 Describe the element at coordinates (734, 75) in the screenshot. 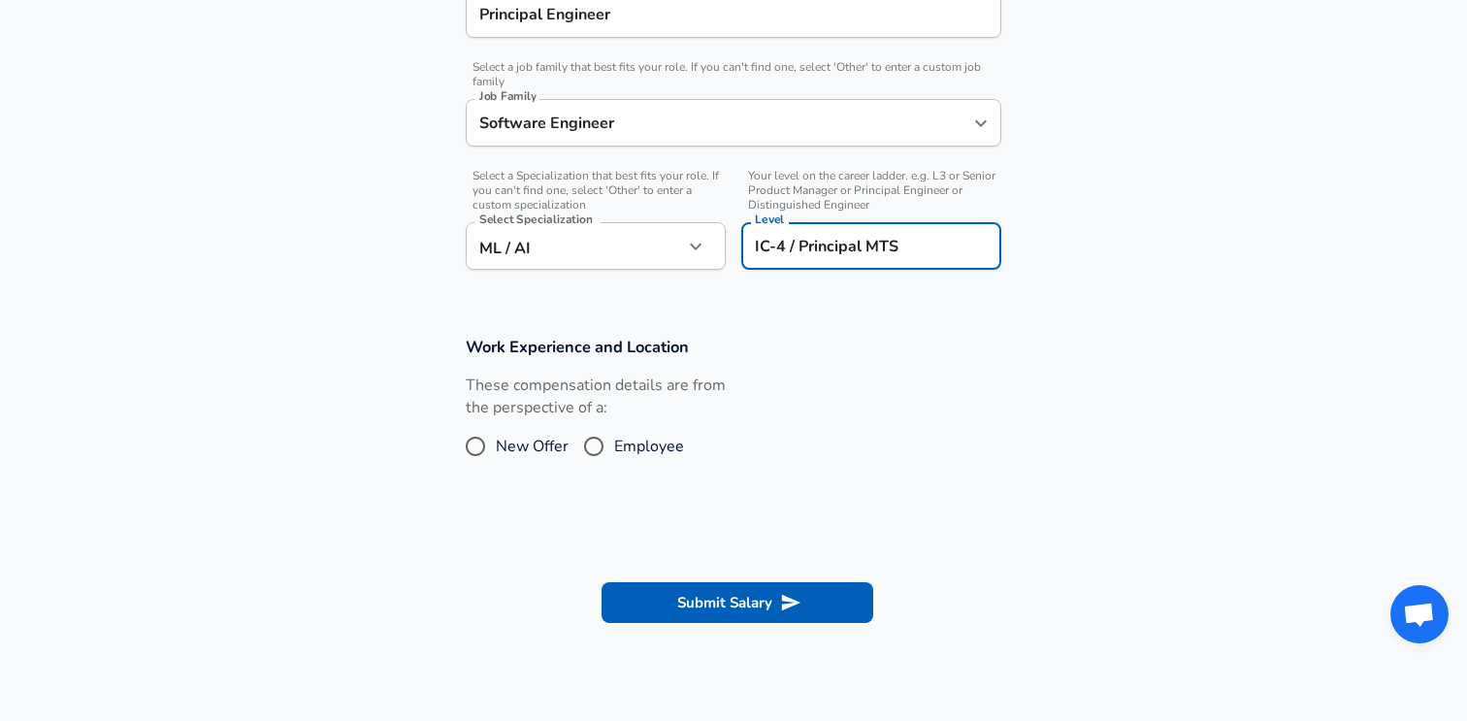

I see `span: Select a job family that best fits your role. If you can't find one, select 'Other' to enter a cu...` at that location.